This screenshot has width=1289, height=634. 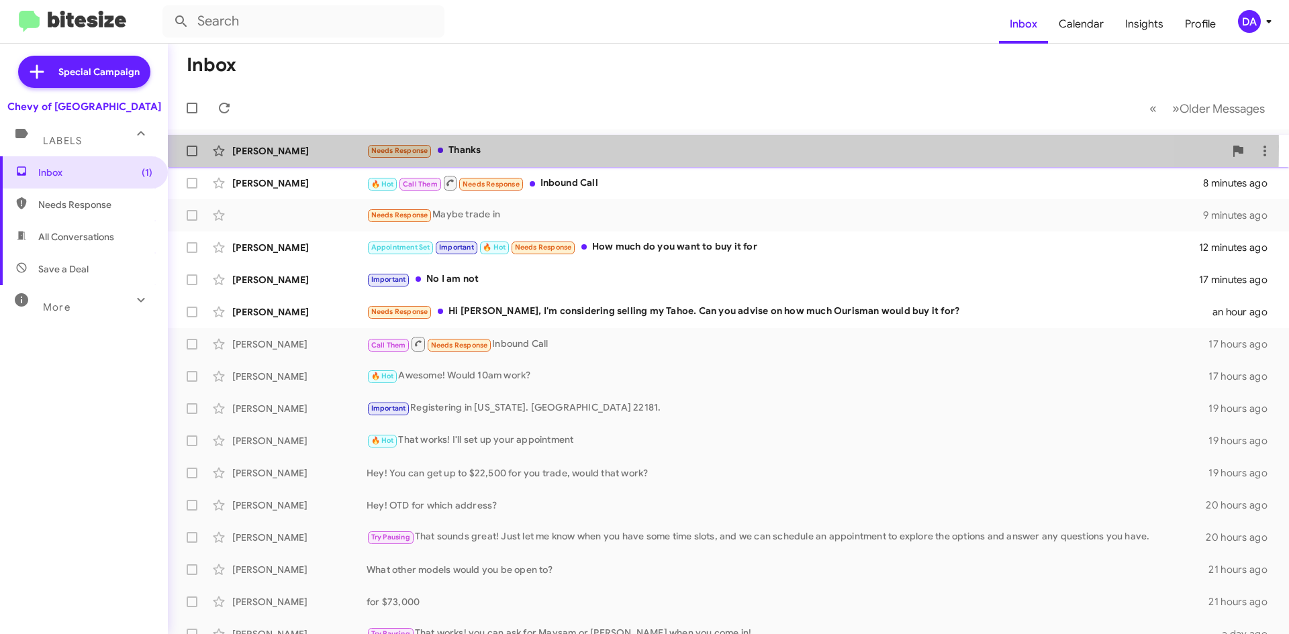 What do you see at coordinates (787, 473) in the screenshot?
I see `div: Hey! You can get up to $22,500 for you trade, would that work?` at bounding box center [787, 473].